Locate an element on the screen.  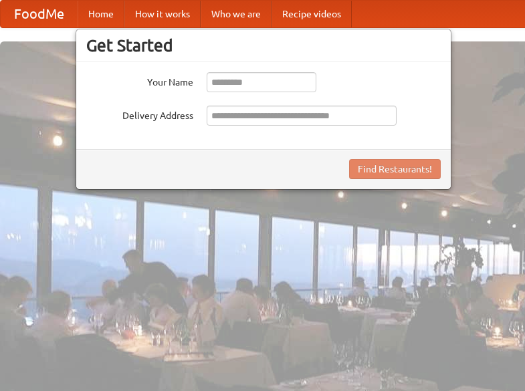
a: How it works is located at coordinates (162, 14).